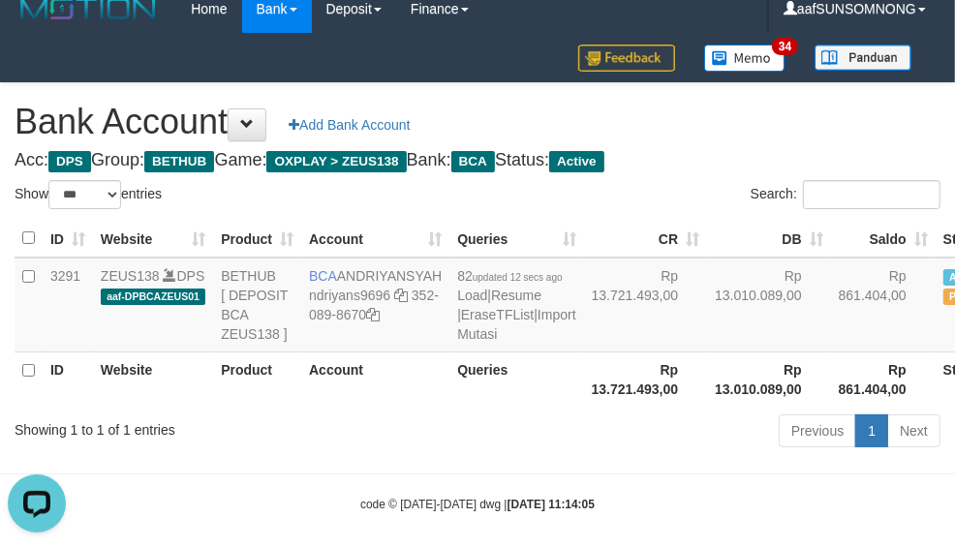 The width and height of the screenshot is (955, 548). What do you see at coordinates (349, 125) in the screenshot?
I see `a: Add Bank Account` at bounding box center [349, 125].